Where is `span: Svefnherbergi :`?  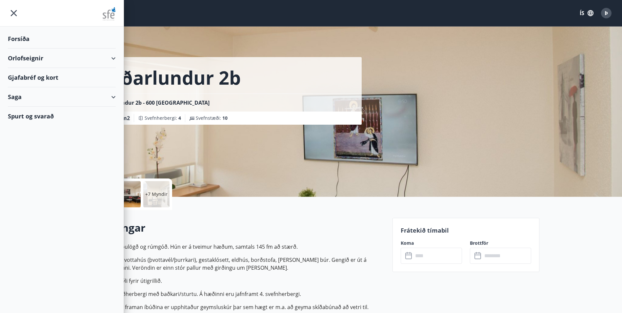 span: Svefnherbergi : is located at coordinates (163, 118).